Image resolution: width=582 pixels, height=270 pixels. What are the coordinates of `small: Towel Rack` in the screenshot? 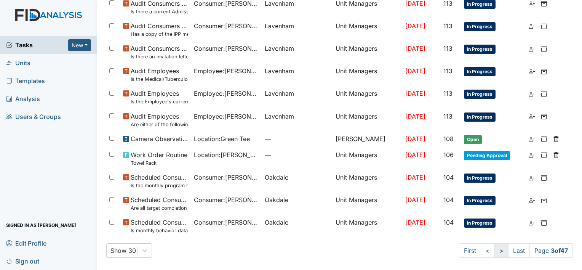 It's located at (159, 163).